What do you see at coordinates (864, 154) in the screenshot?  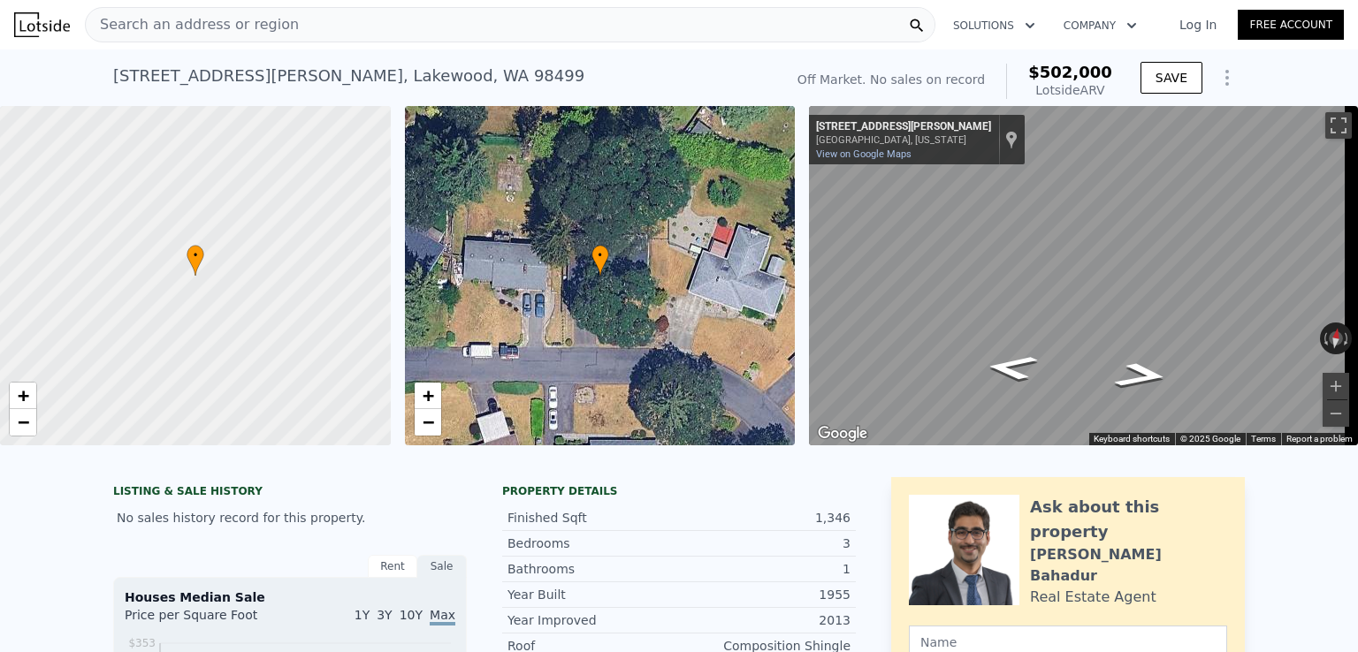 I see `a: View on Google Maps` at bounding box center [864, 154].